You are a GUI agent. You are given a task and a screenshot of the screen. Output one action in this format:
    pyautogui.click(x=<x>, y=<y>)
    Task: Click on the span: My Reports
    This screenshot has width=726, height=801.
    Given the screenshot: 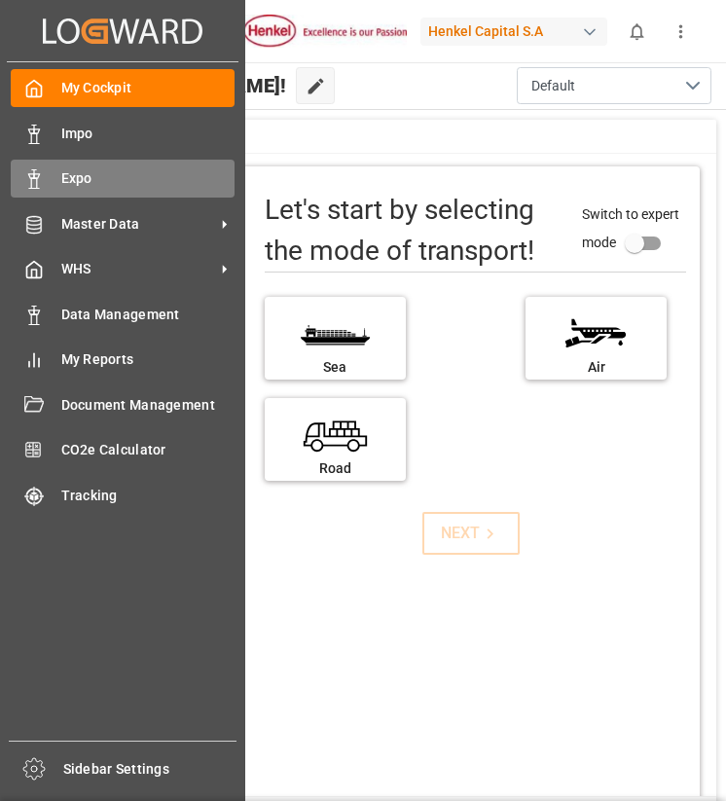 What is the action you would take?
    pyautogui.click(x=148, y=359)
    